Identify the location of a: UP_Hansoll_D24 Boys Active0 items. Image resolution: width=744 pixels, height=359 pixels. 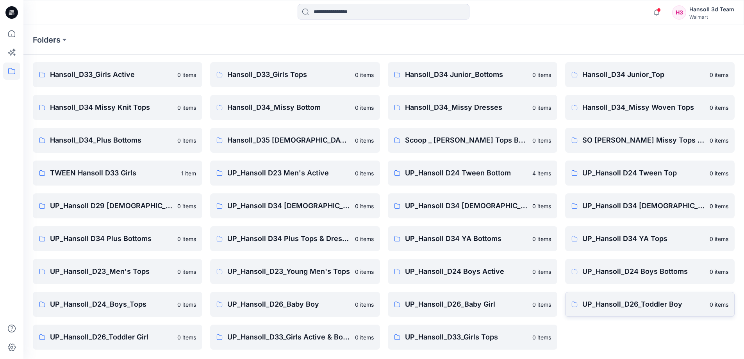
(472, 271).